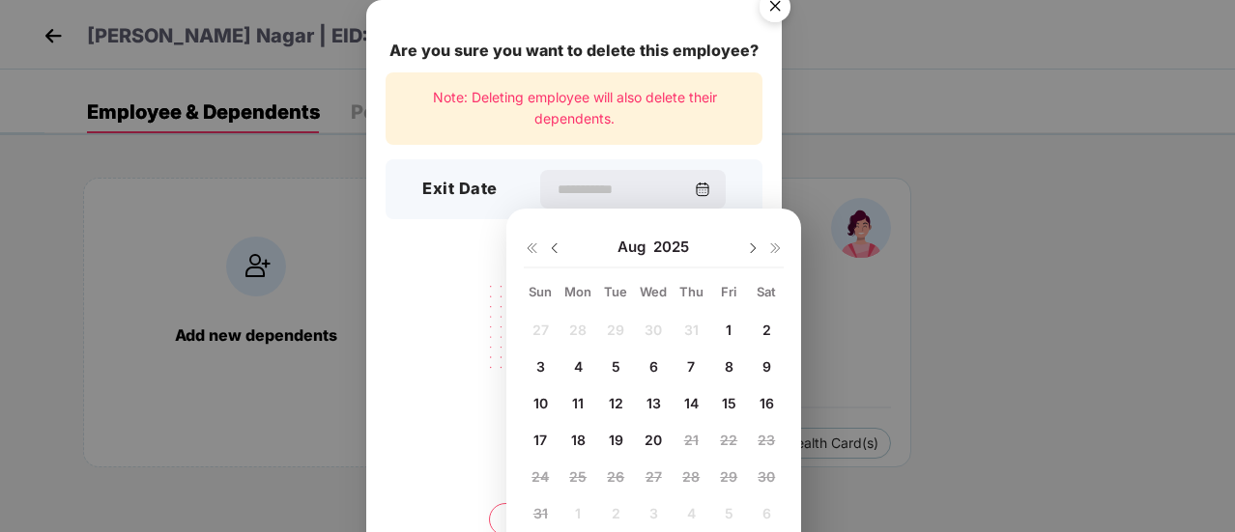  What do you see at coordinates (729, 366) in the screenshot?
I see `span: 8` at bounding box center [729, 366].